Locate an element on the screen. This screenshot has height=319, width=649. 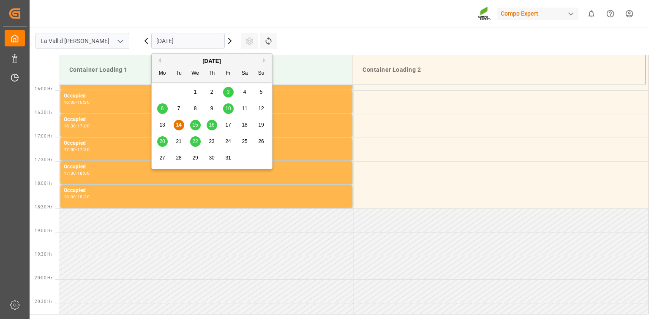
div: Choose Wednesday, October 8th, 2025 is located at coordinates (195, 109).